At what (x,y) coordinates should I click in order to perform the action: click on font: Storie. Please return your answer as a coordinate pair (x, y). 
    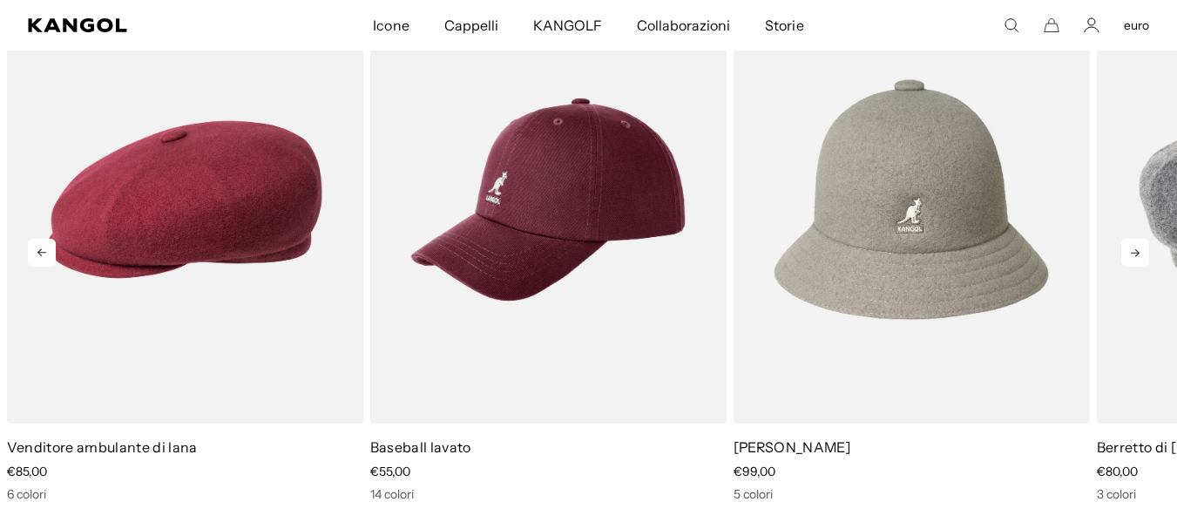
    Looking at the image, I should click on (784, 25).